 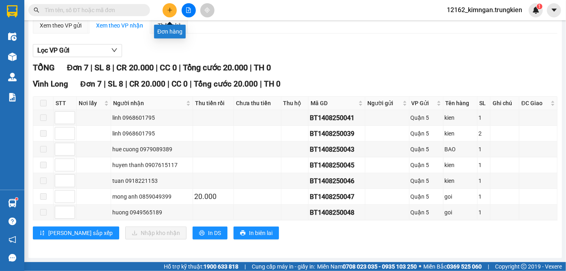 What do you see at coordinates (460, 150) in the screenshot?
I see `div: BAO` at bounding box center [460, 150].